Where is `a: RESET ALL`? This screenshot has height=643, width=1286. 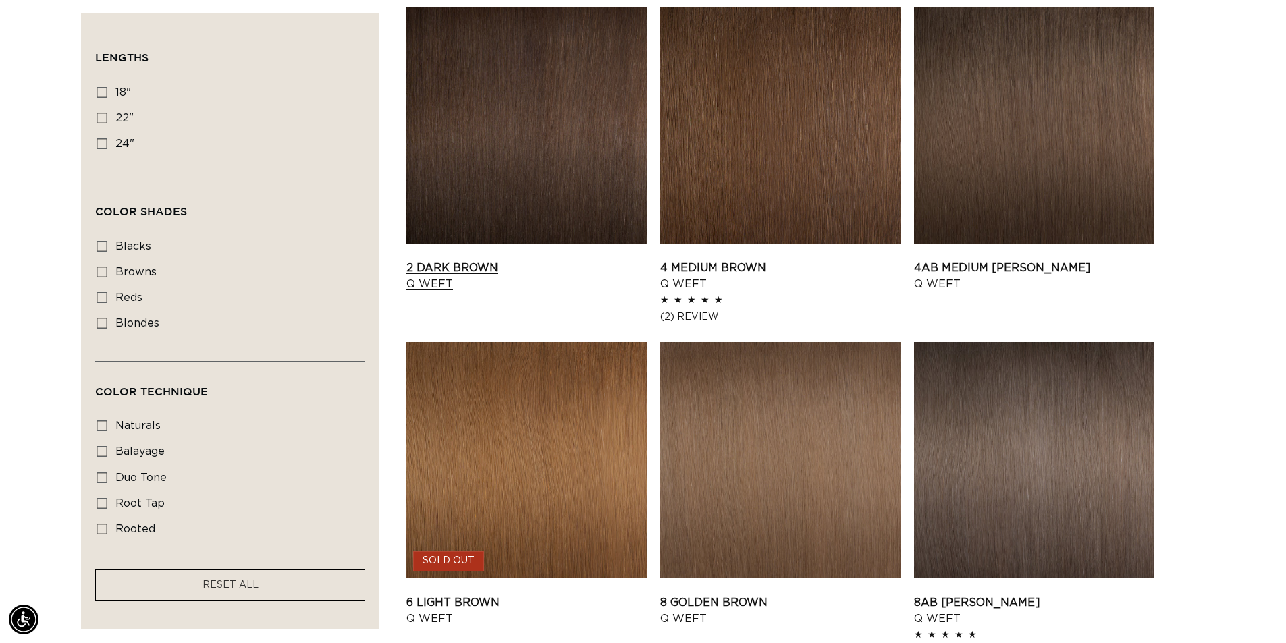 a: RESET ALL is located at coordinates (230, 585).